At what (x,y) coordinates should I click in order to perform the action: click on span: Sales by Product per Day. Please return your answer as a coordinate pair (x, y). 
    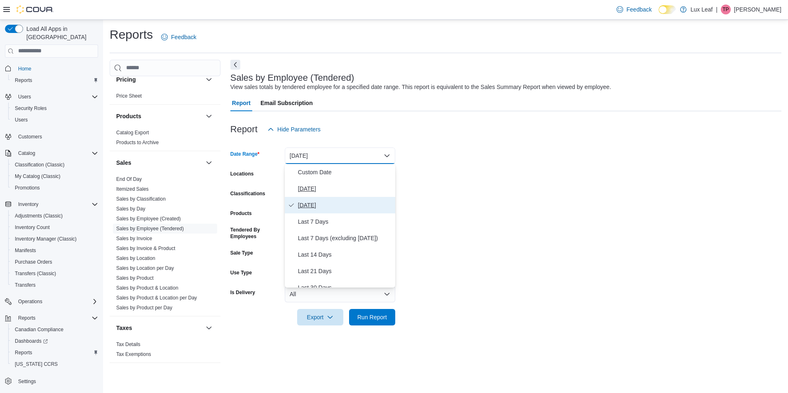
    Looking at the image, I should click on (144, 308).